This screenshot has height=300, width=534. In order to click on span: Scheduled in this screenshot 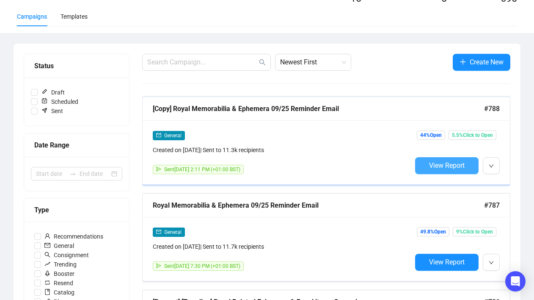, I will do `click(60, 102)`.